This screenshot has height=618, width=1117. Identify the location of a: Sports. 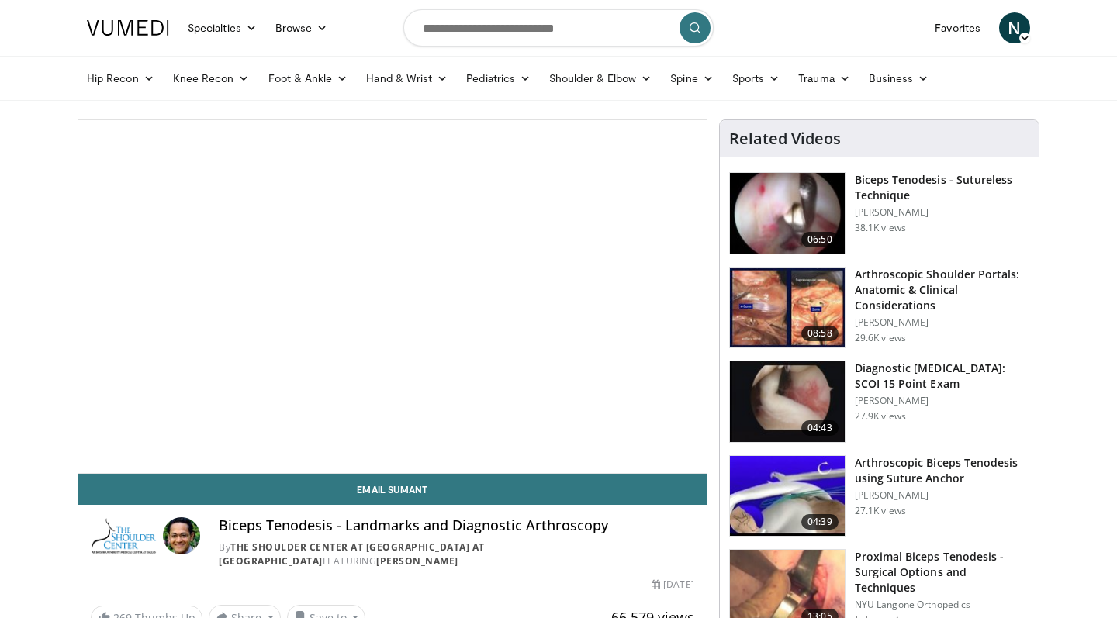
(756, 78).